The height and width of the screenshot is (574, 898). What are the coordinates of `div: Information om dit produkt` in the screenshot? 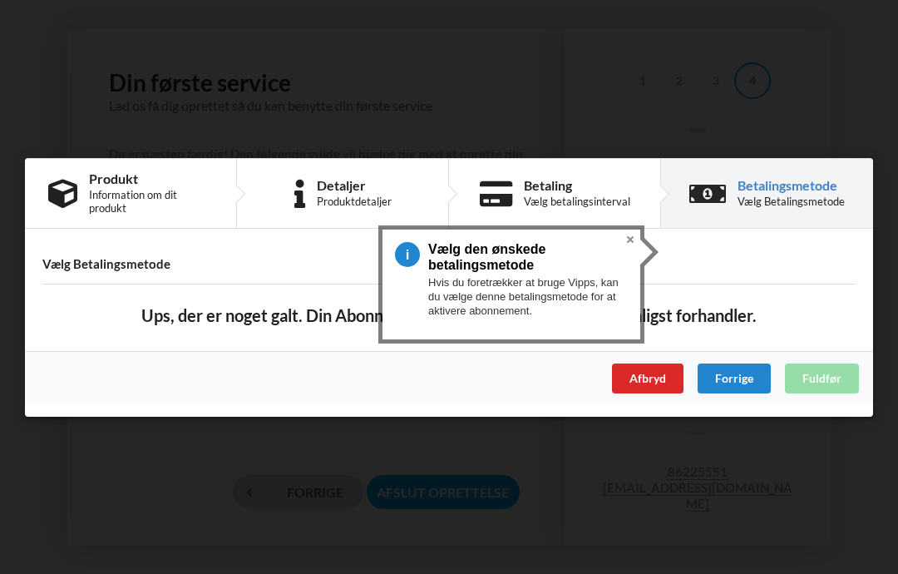 It's located at (151, 201).